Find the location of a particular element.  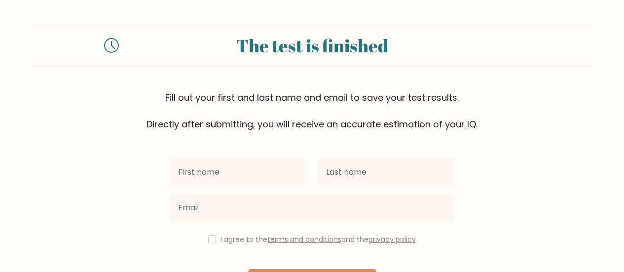

input: Last name is located at coordinates (386, 172).